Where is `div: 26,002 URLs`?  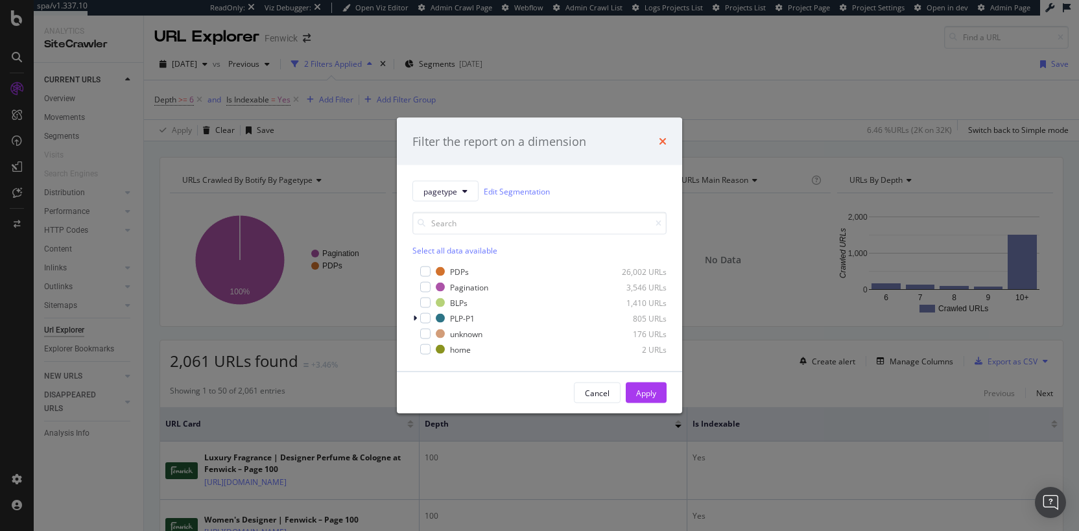
div: 26,002 URLs is located at coordinates (635, 271).